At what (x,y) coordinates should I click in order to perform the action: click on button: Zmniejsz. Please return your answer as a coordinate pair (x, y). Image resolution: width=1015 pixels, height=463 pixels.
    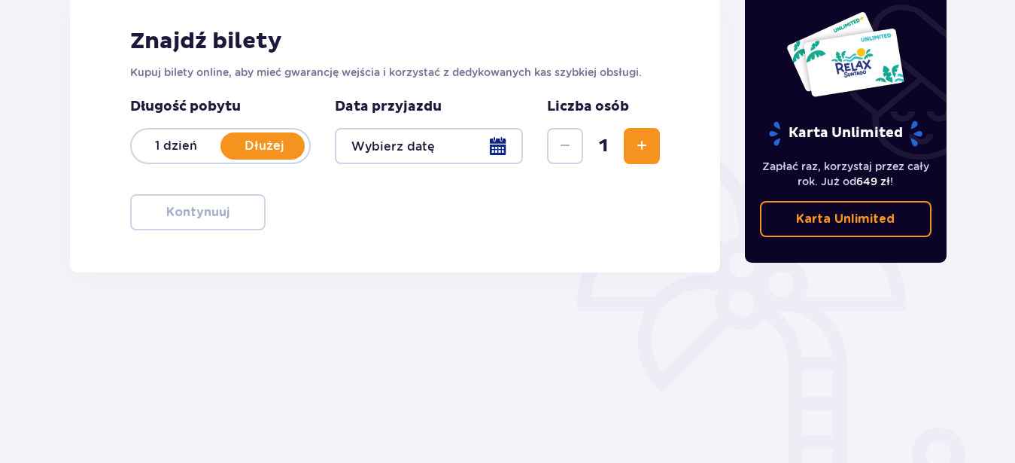
    Looking at the image, I should click on (565, 146).